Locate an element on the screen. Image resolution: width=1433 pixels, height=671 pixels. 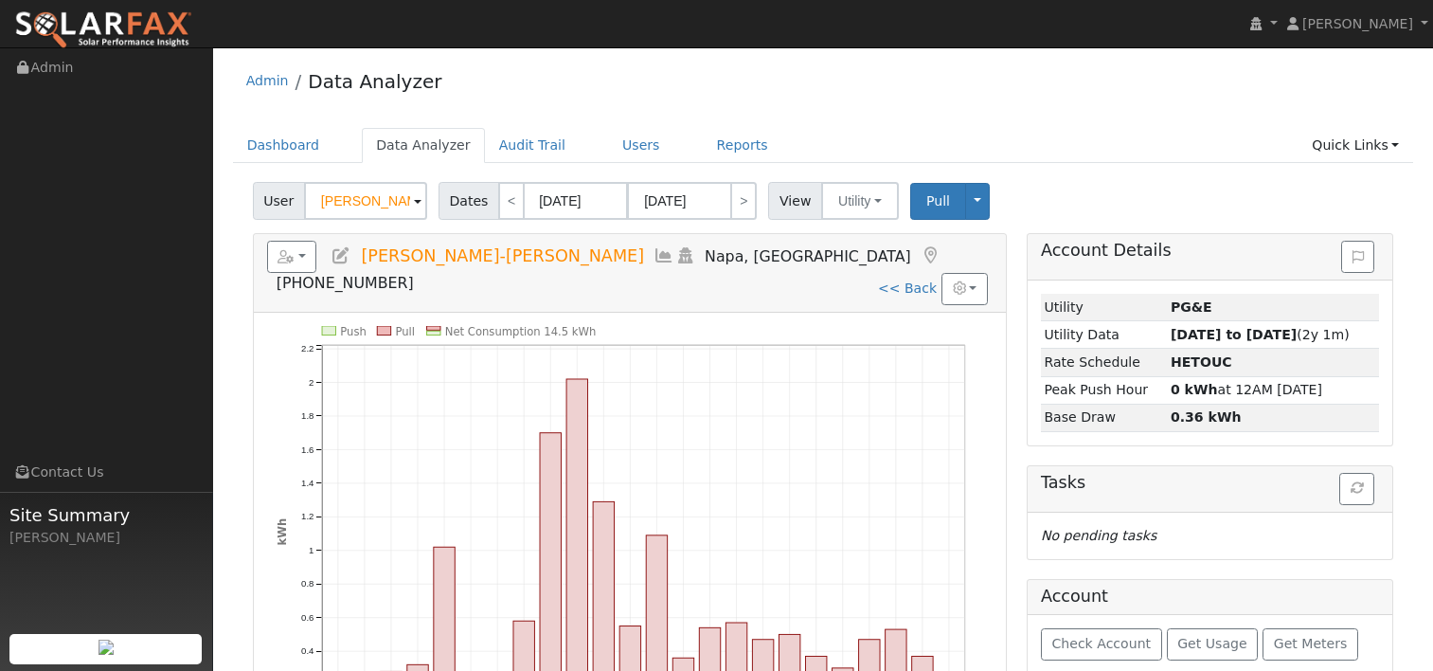
span: Get Meters is located at coordinates (1311, 643).